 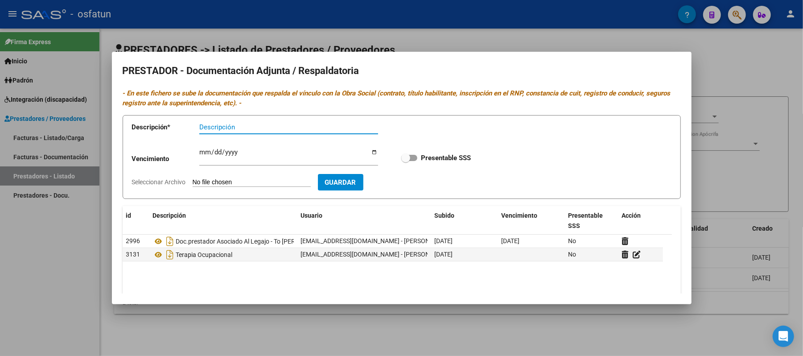 I want to click on span: Vencimiento, so click(x=519, y=215).